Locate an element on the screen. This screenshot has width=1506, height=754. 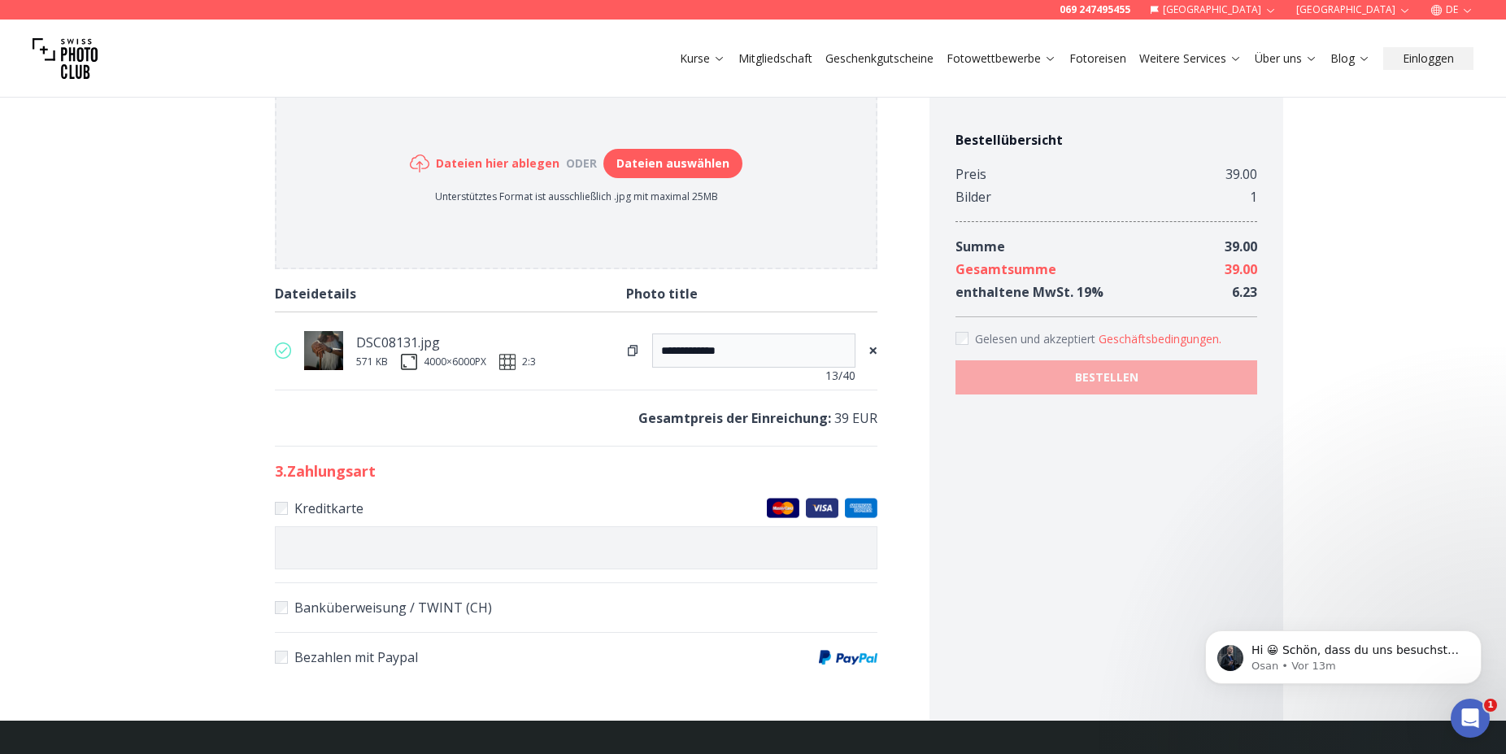
img: Swiss photo club is located at coordinates (65, 59).